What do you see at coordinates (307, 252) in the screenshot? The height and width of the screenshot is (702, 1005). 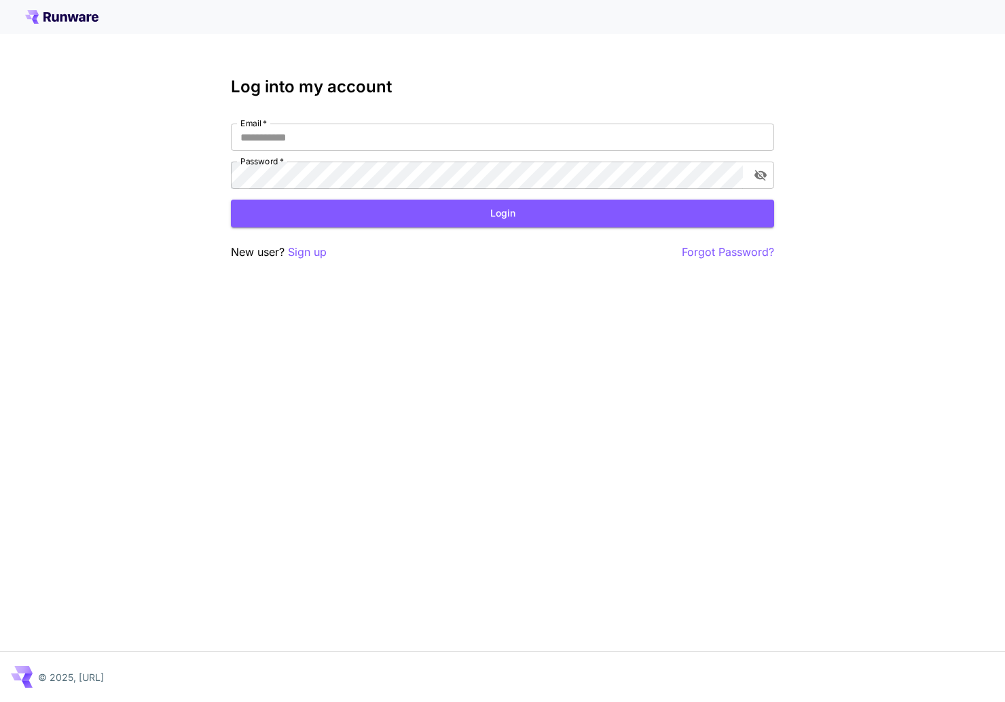 I see `button: Sign up` at bounding box center [307, 252].